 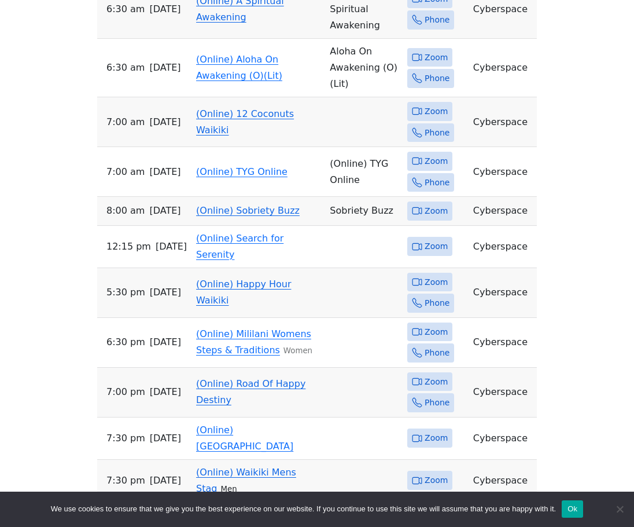 What do you see at coordinates (364, 172) in the screenshot?
I see `td: (Online) TYG Online` at bounding box center [364, 172].